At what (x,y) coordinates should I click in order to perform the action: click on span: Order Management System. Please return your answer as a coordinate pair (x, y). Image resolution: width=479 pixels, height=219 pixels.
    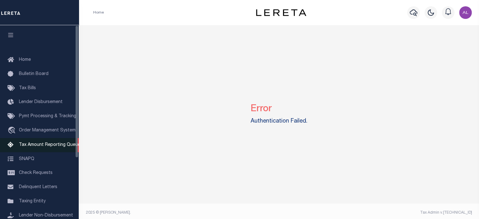
    Looking at the image, I should click on (47, 130).